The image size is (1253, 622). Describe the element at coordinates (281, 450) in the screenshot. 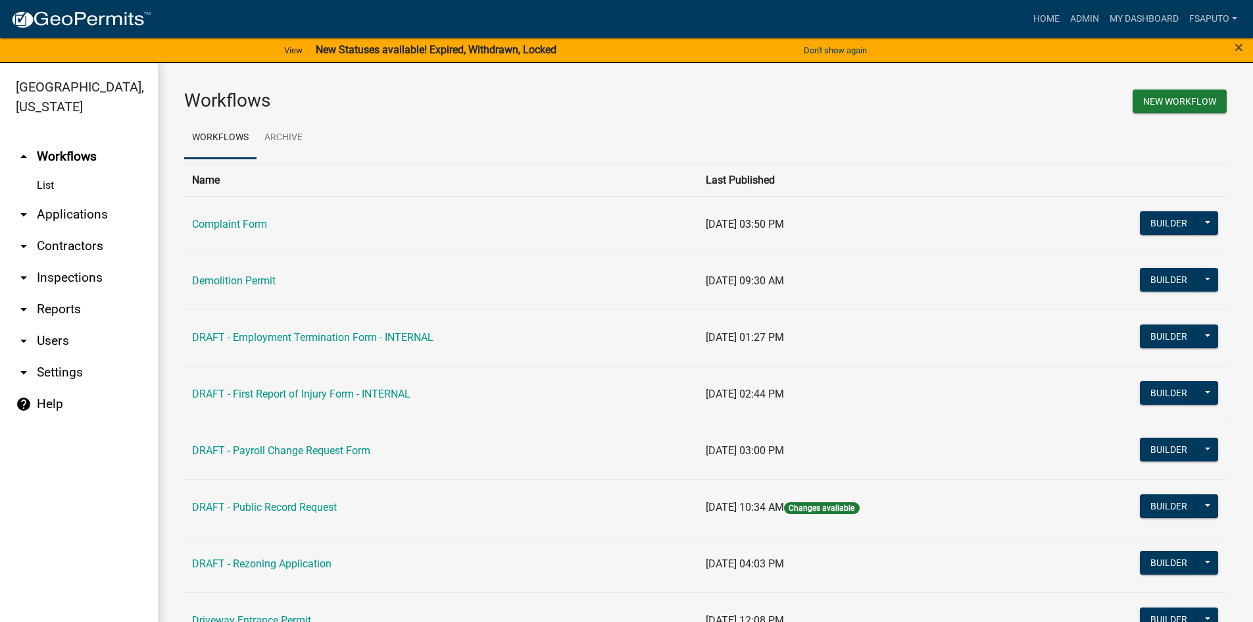

I see `a: DRAFT - Payroll Change Request Form` at that location.